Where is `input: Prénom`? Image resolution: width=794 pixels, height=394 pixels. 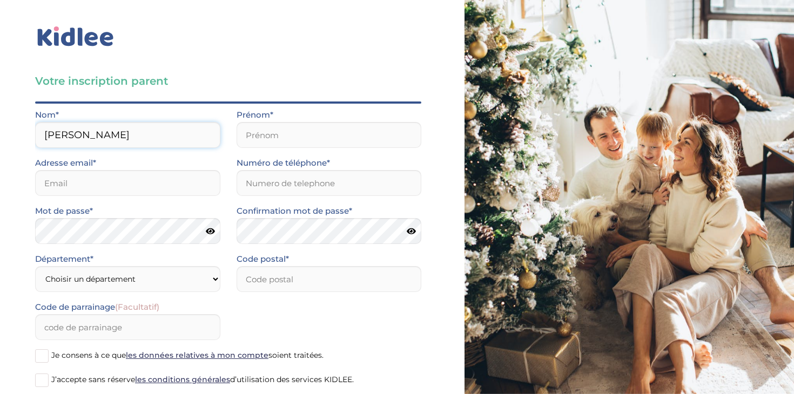
input: Prénom is located at coordinates (329, 135).